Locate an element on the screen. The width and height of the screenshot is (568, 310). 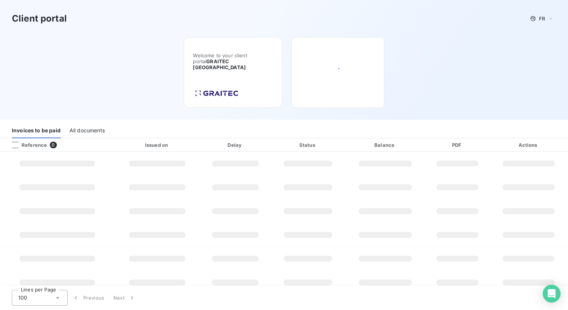
div: Actions is located at coordinates (529, 145).